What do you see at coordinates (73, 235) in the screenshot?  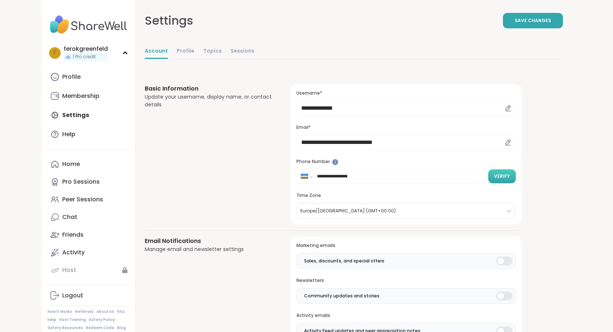 I see `div: Friends` at bounding box center [73, 235].